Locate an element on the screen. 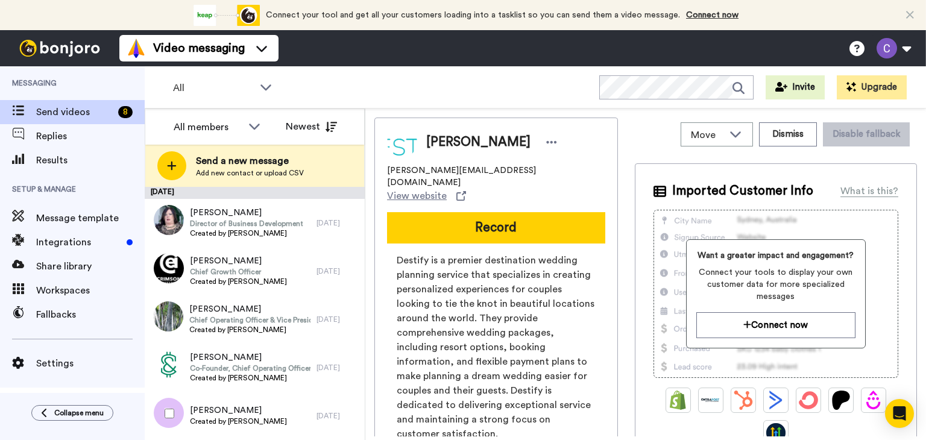 The height and width of the screenshot is (440, 926). img: Drip is located at coordinates (874, 400).